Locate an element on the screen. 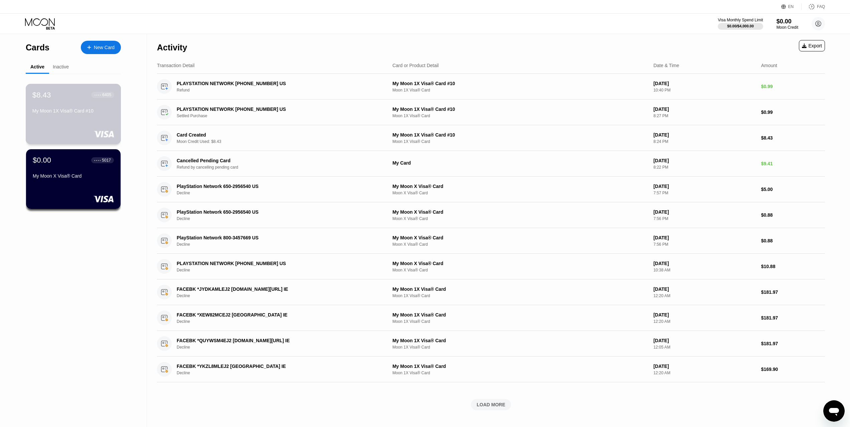 This screenshot has height=427, width=850. div: Transaction Detail is located at coordinates (176, 65).